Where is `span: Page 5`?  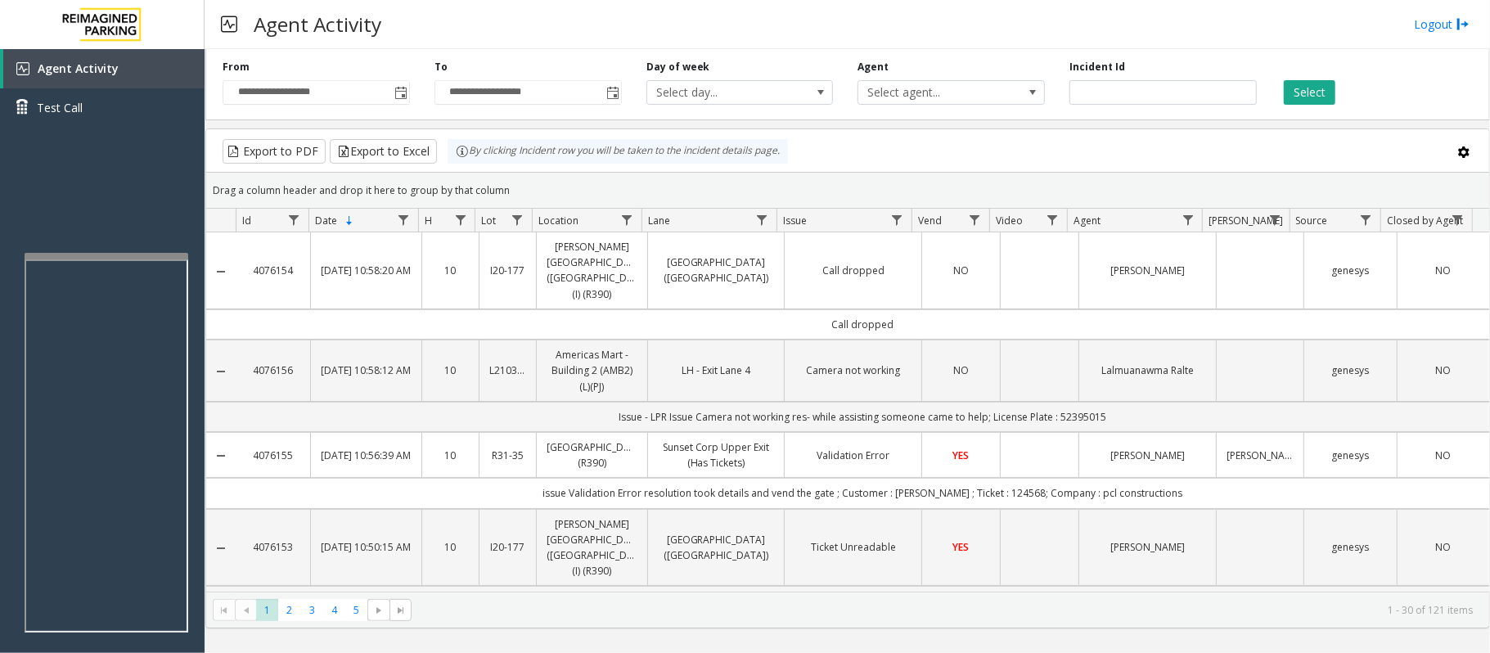
span: Page 5 is located at coordinates (356, 610).